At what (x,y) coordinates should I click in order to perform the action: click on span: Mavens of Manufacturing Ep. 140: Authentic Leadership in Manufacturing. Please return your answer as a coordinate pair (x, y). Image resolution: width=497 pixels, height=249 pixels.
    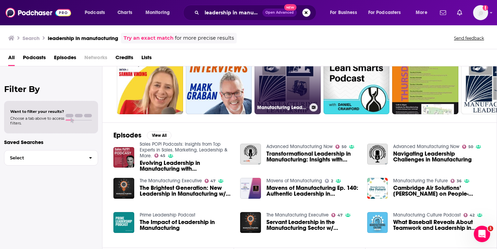
    Looking at the image, I should click on (312, 191).